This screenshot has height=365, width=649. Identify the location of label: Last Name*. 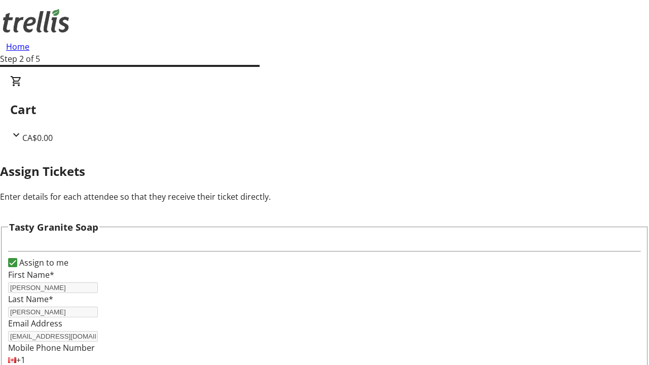
(30, 299).